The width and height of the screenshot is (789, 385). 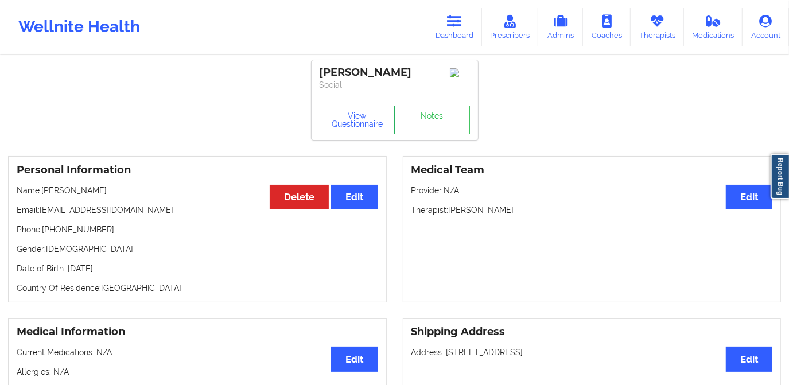 What do you see at coordinates (454, 27) in the screenshot?
I see `a: Dashboard` at bounding box center [454, 27].